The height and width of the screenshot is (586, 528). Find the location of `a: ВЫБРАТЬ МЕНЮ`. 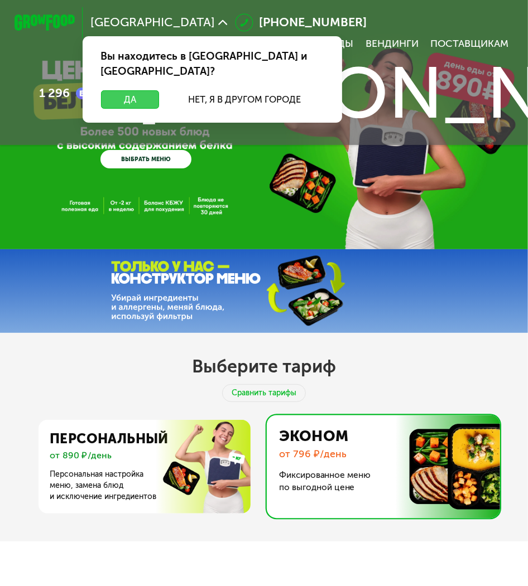

a: ВЫБРАТЬ МЕНЮ is located at coordinates (146, 159).